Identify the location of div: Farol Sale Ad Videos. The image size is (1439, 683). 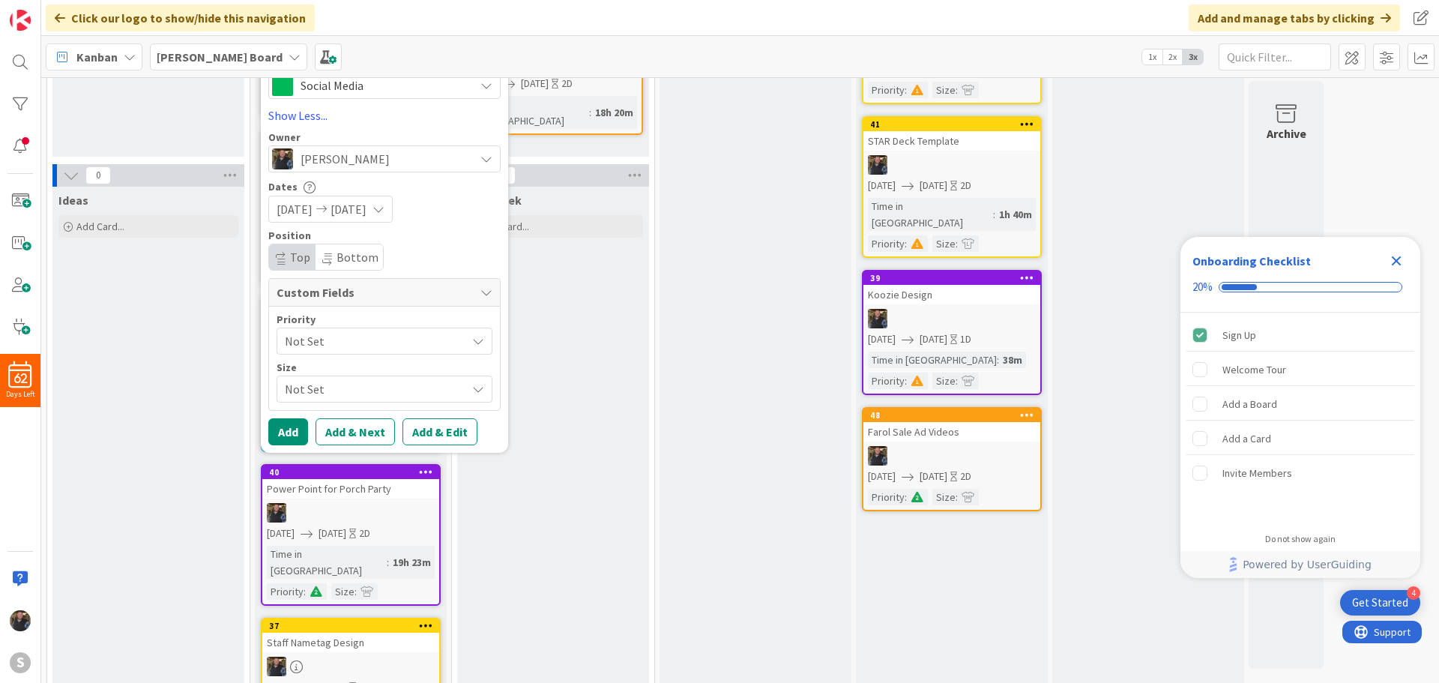
(952, 432).